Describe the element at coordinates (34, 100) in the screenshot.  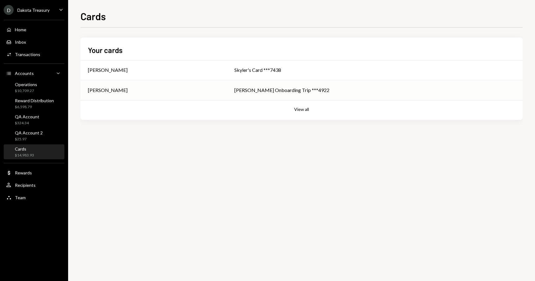
I see `div: Reward Distribution` at that location.